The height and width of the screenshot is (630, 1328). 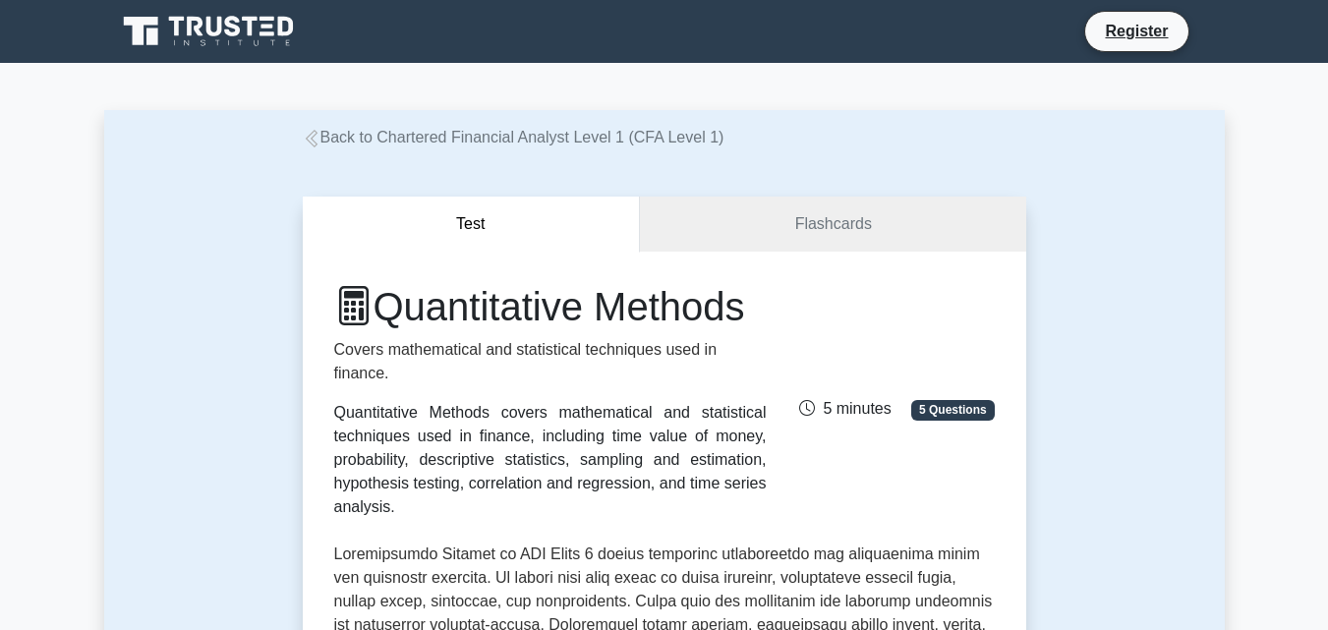 I want to click on span: 5 minutes, so click(x=844, y=408).